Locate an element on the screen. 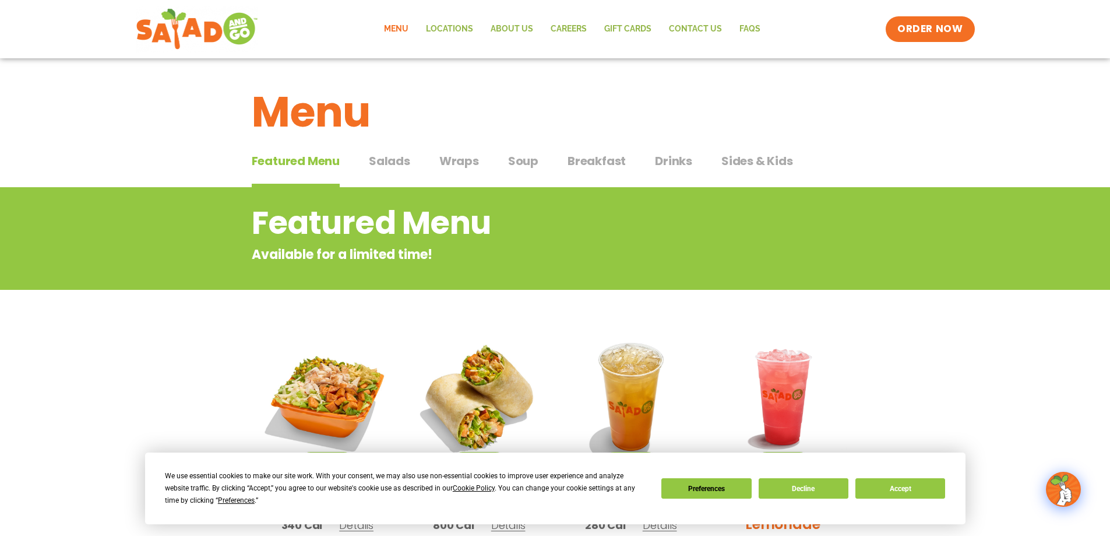 The image size is (1110, 536). span: Cookie Policy is located at coordinates (474, 488).